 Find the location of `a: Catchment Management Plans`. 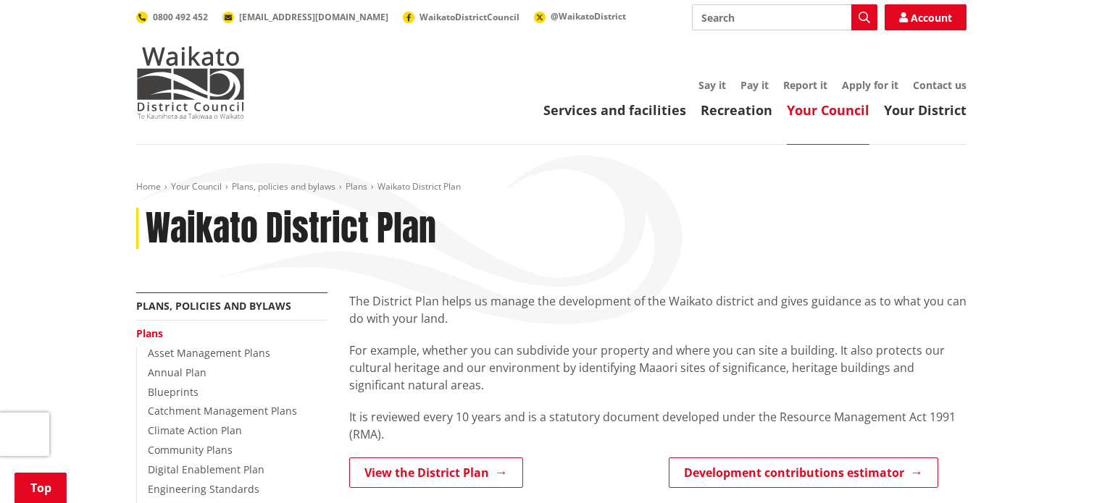

a: Catchment Management Plans is located at coordinates (222, 411).